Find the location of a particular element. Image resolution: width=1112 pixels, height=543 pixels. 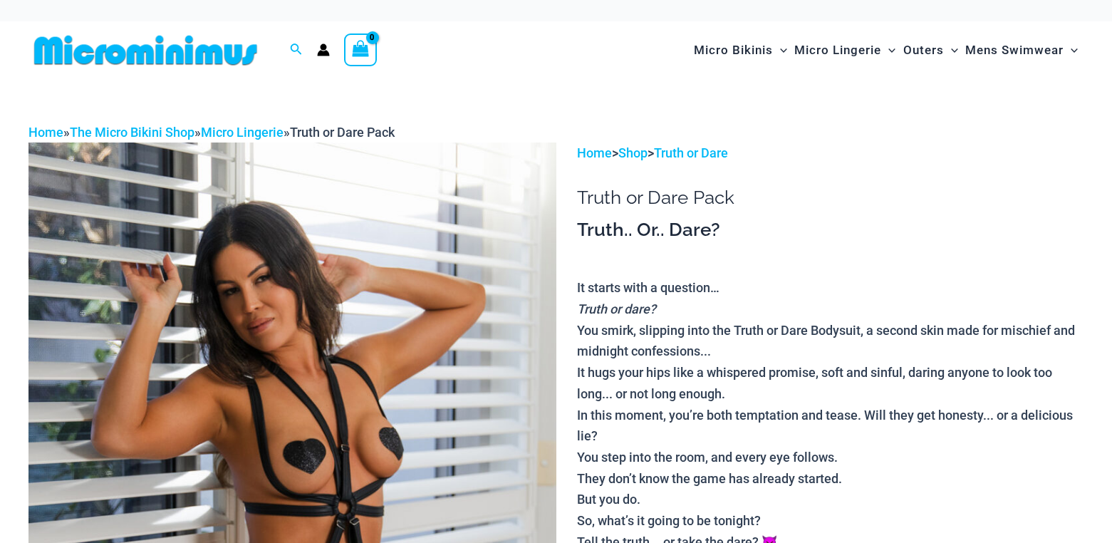

a: OutersMenu ToggleMenu Toggle is located at coordinates (930, 50).